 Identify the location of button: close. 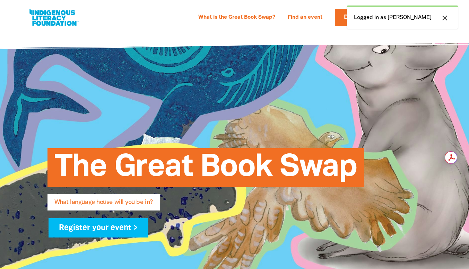
(445, 18).